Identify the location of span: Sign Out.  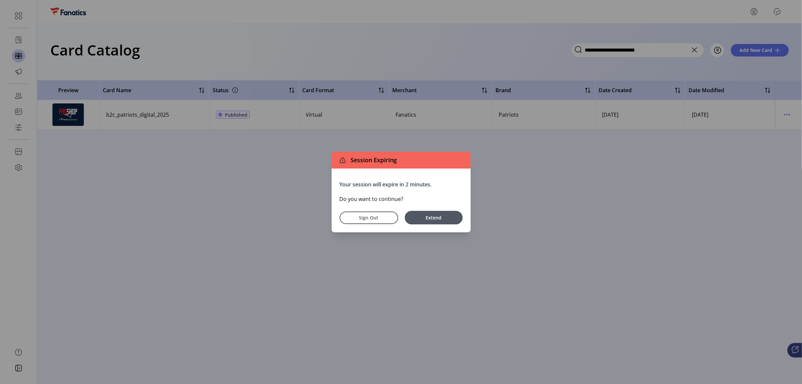
(369, 218).